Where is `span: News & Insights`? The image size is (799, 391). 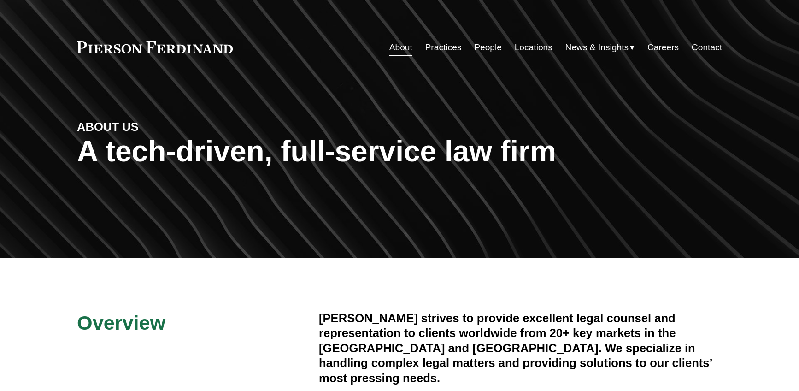
span: News & Insights is located at coordinates (597, 47).